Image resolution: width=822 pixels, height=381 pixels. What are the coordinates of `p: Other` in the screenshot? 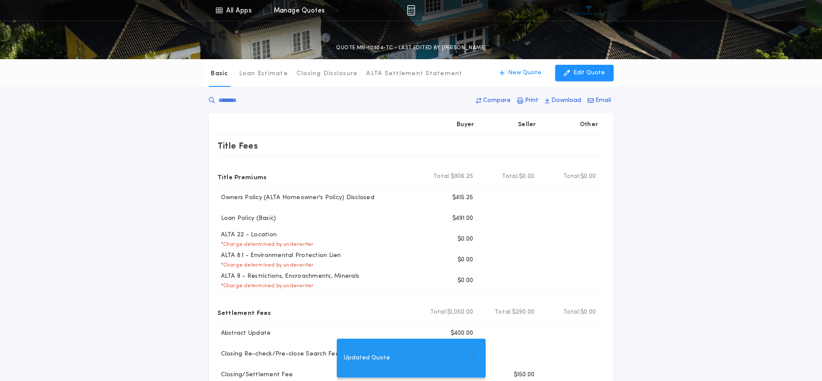 It's located at (588, 125).